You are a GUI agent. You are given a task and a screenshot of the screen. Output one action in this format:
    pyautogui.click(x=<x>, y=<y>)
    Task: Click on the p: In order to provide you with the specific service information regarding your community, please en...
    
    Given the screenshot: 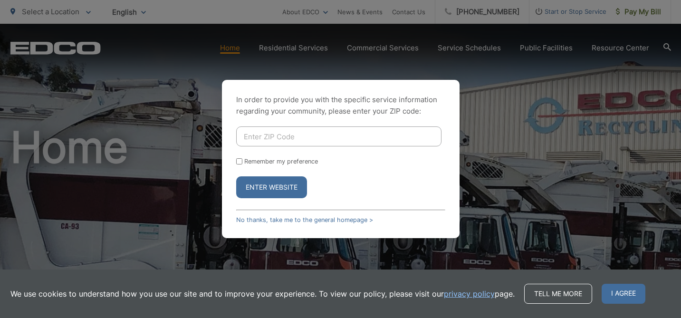 What is the action you would take?
    pyautogui.click(x=341, y=105)
    